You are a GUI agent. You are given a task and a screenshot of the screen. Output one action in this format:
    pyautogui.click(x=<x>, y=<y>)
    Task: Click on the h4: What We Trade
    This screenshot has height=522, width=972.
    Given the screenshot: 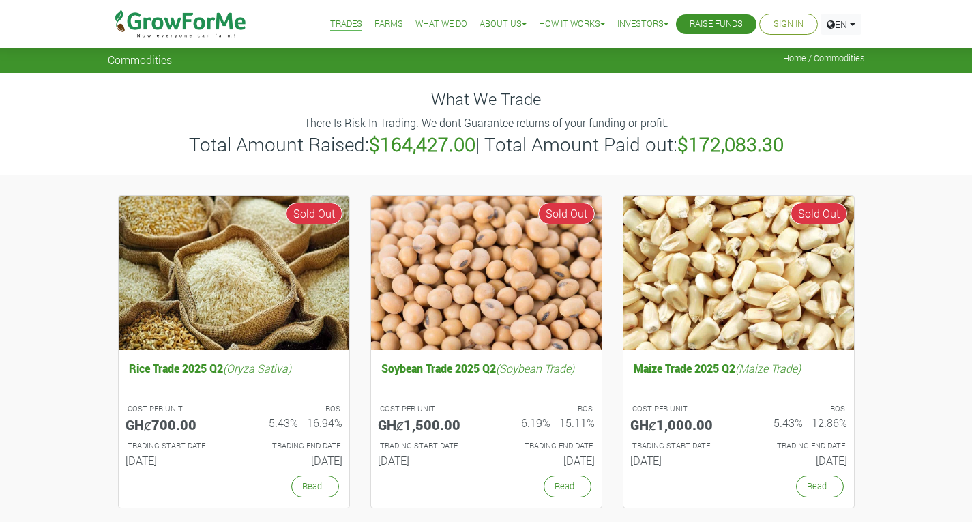 What is the action you would take?
    pyautogui.click(x=486, y=99)
    